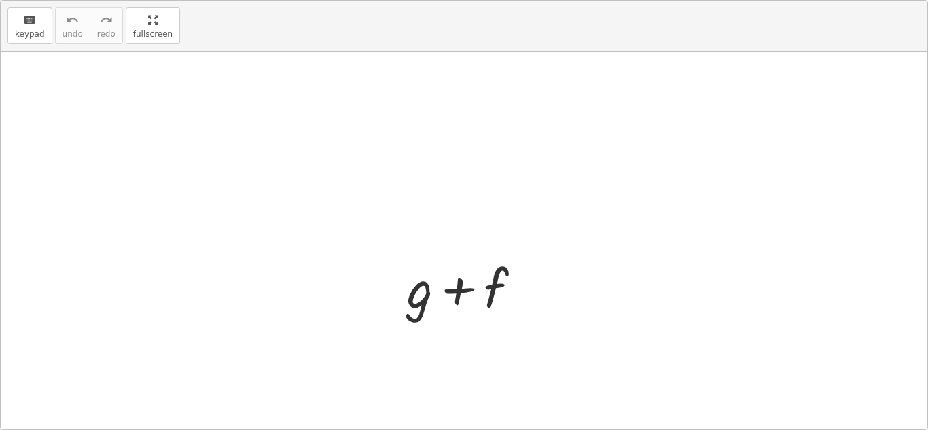 The width and height of the screenshot is (928, 430). I want to click on span: undo, so click(73, 34).